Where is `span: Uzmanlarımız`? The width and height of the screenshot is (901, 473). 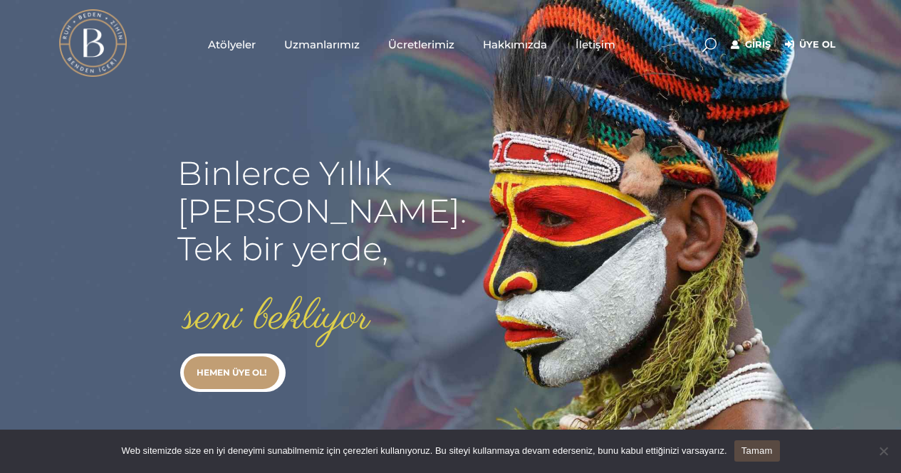
span: Uzmanlarımız is located at coordinates (322, 44).